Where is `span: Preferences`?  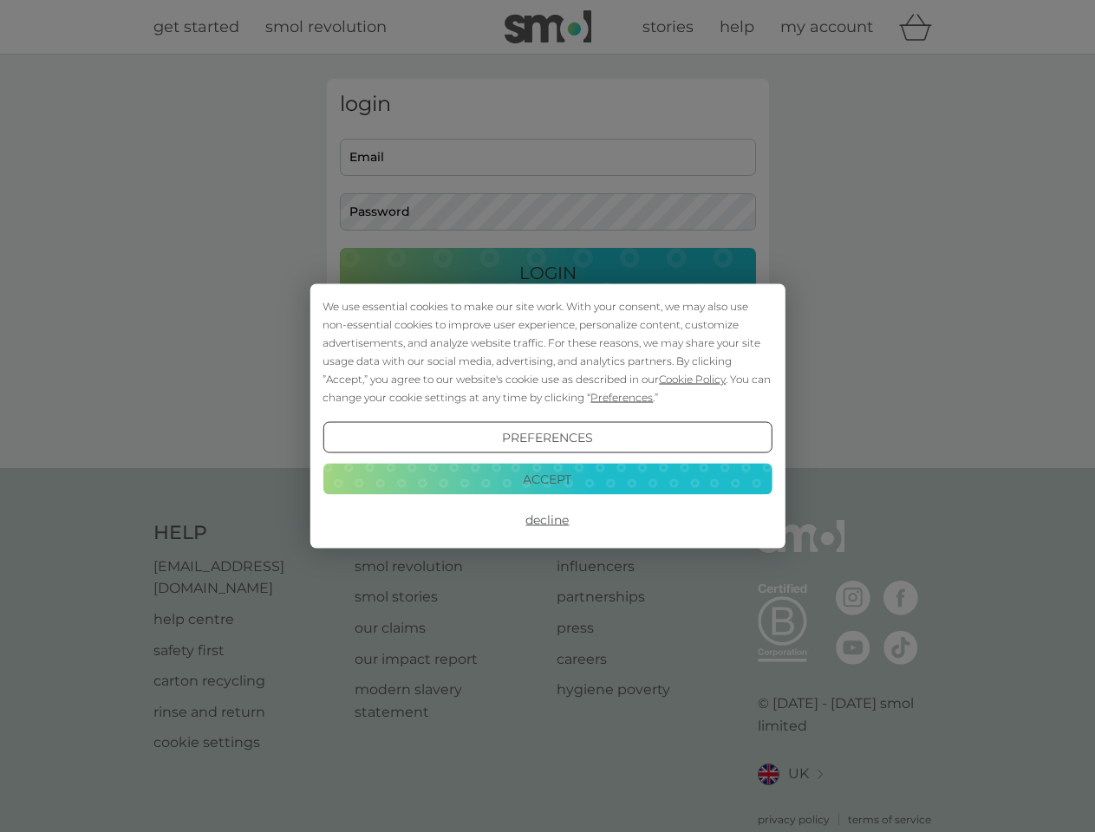
span: Preferences is located at coordinates (622, 397).